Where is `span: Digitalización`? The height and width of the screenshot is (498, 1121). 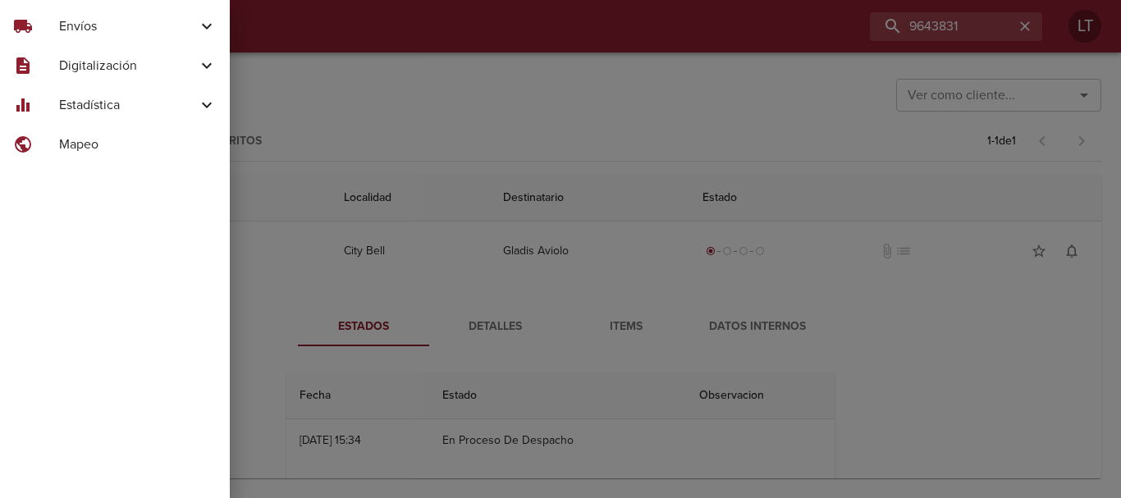
span: Digitalización is located at coordinates (128, 66).